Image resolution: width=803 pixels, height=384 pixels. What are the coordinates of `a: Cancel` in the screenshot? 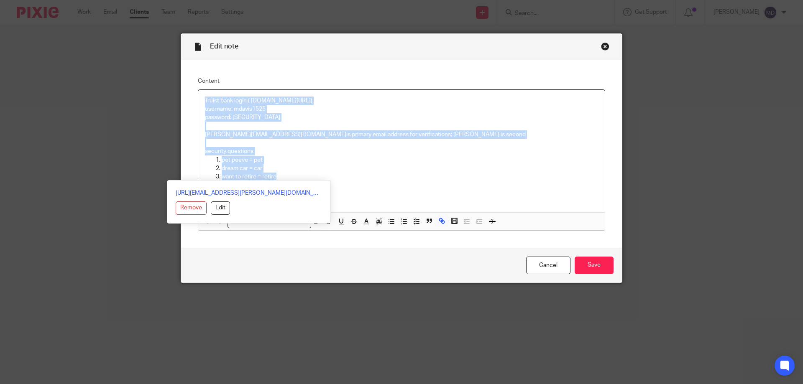 It's located at (548, 265).